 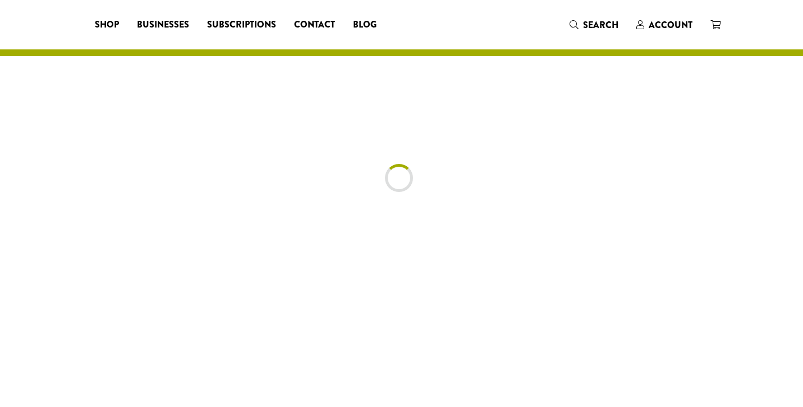 What do you see at coordinates (601, 25) in the screenshot?
I see `span: Search` at bounding box center [601, 25].